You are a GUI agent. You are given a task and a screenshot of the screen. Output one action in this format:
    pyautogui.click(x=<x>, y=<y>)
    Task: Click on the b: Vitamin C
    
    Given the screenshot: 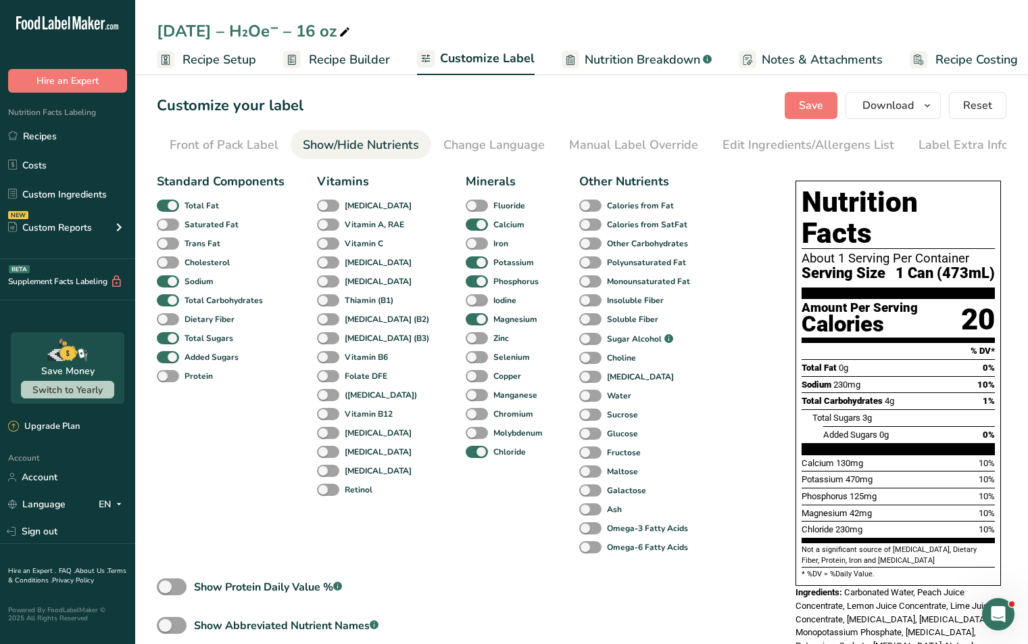 What is the action you would take?
    pyautogui.click(x=364, y=243)
    